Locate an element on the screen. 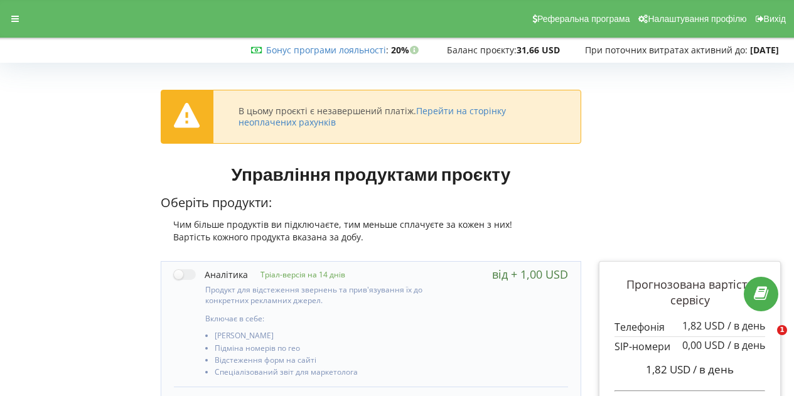 This screenshot has height=396, width=794. span: Реферальна програма is located at coordinates (584, 19).